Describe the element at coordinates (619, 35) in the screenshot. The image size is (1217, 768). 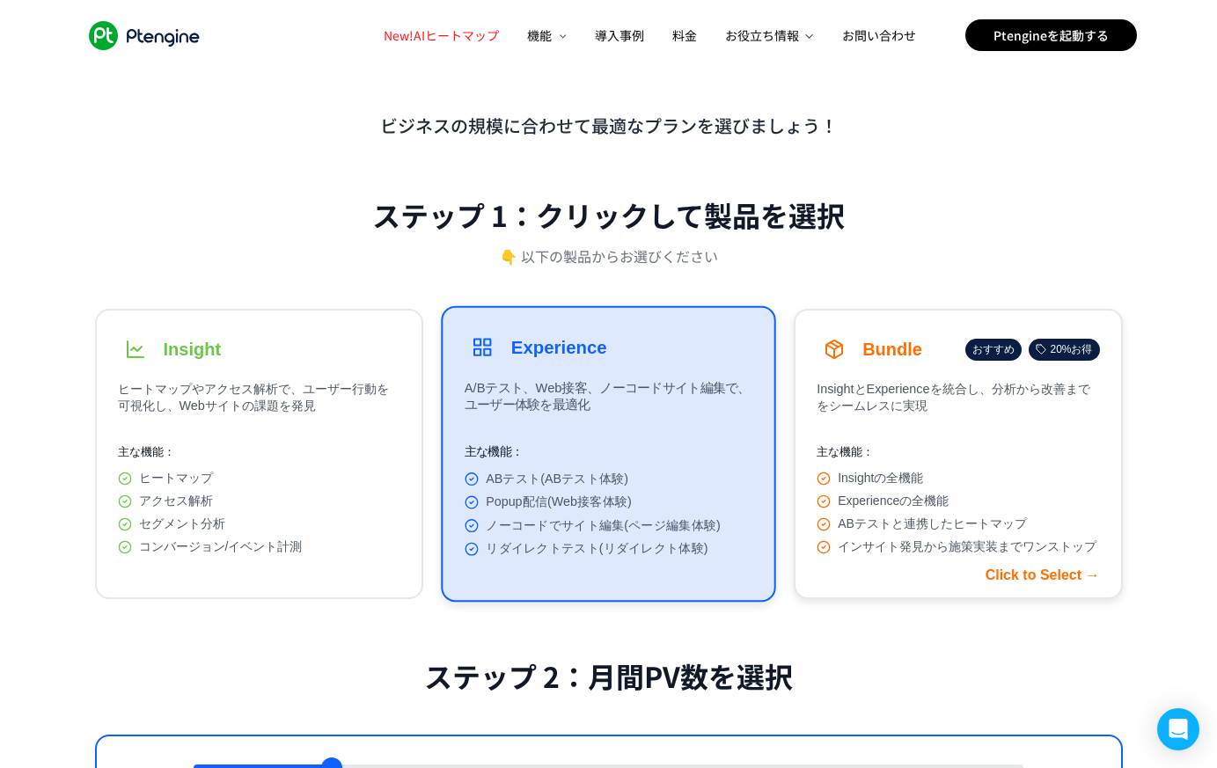
I see `span: 導入事例` at that location.